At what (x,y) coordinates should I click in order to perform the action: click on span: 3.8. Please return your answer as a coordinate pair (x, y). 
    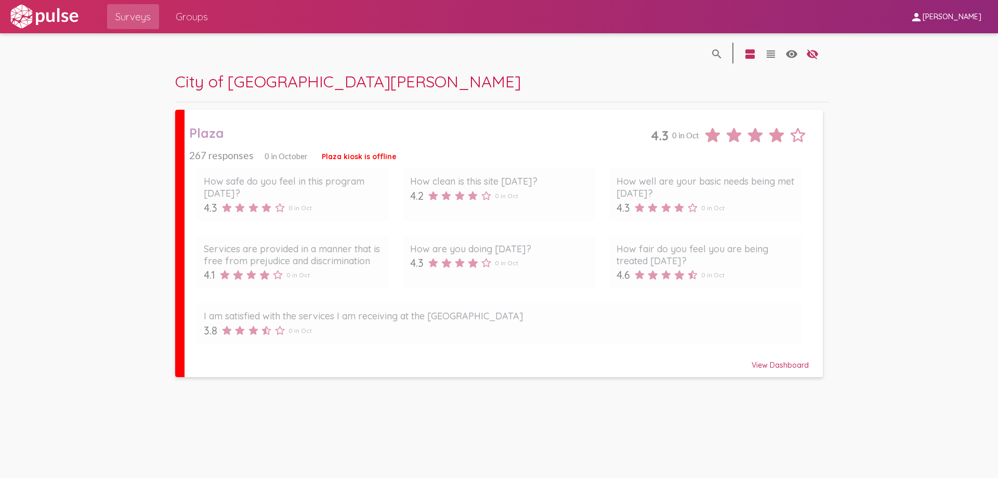
    Looking at the image, I should click on (211, 330).